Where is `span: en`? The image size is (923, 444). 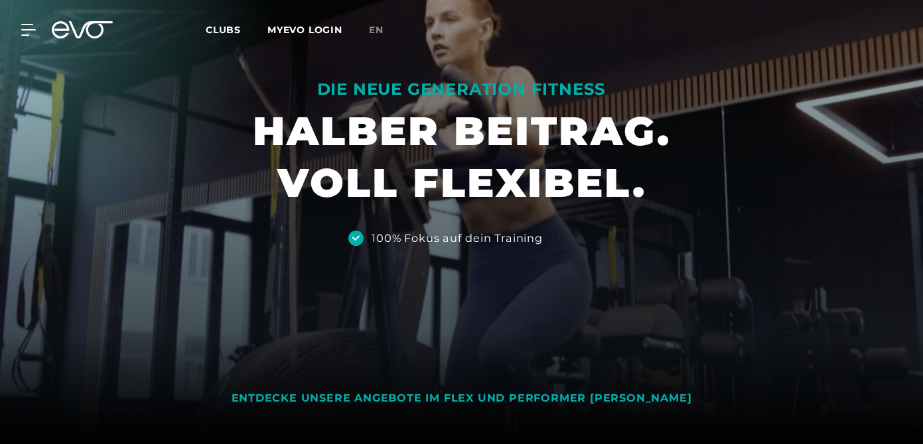
span: en is located at coordinates (376, 30).